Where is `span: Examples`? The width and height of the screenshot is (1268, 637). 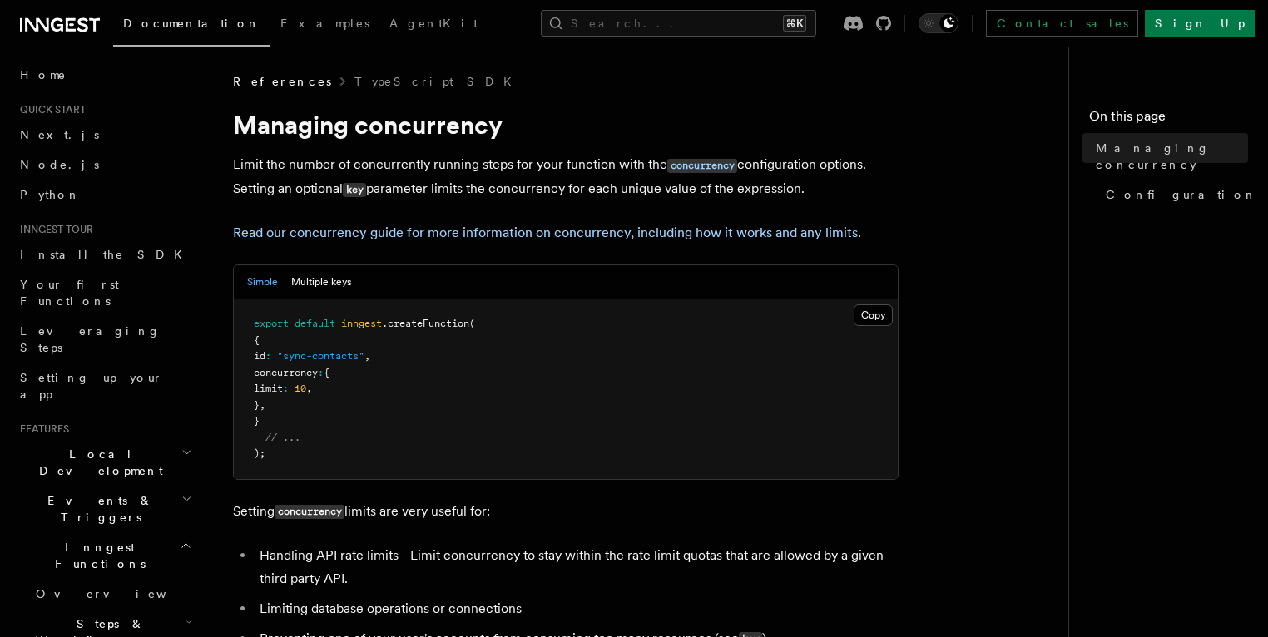
span: Examples is located at coordinates (324, 23).